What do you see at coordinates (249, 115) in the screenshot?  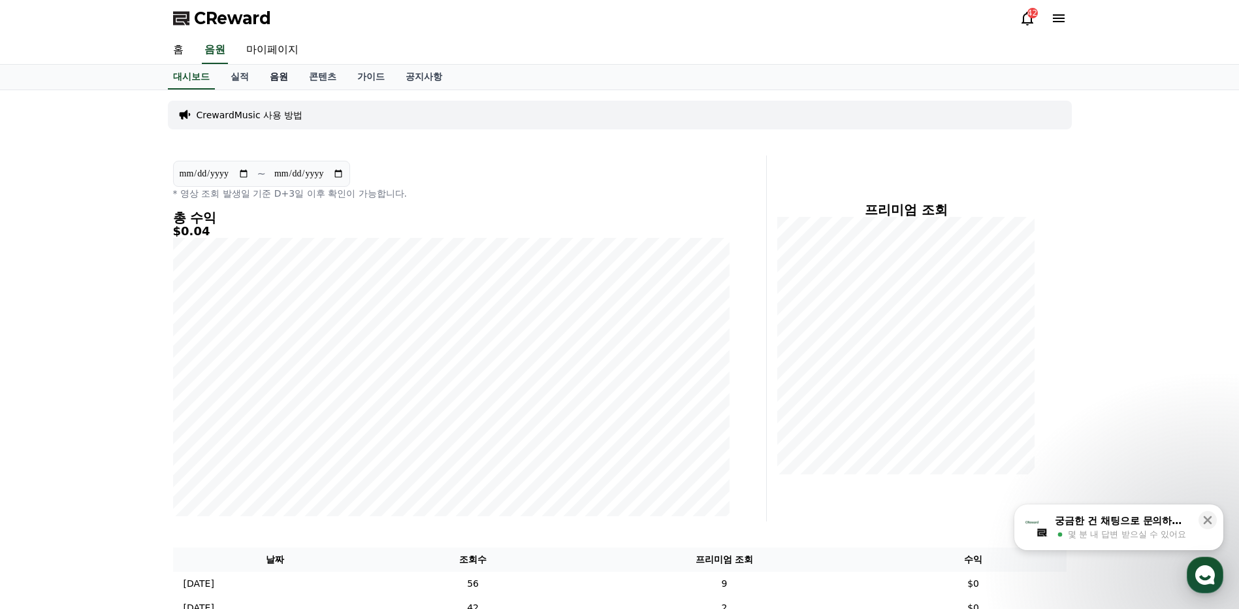 I see `a: CrewardMusic 사용 방법` at bounding box center [249, 115].